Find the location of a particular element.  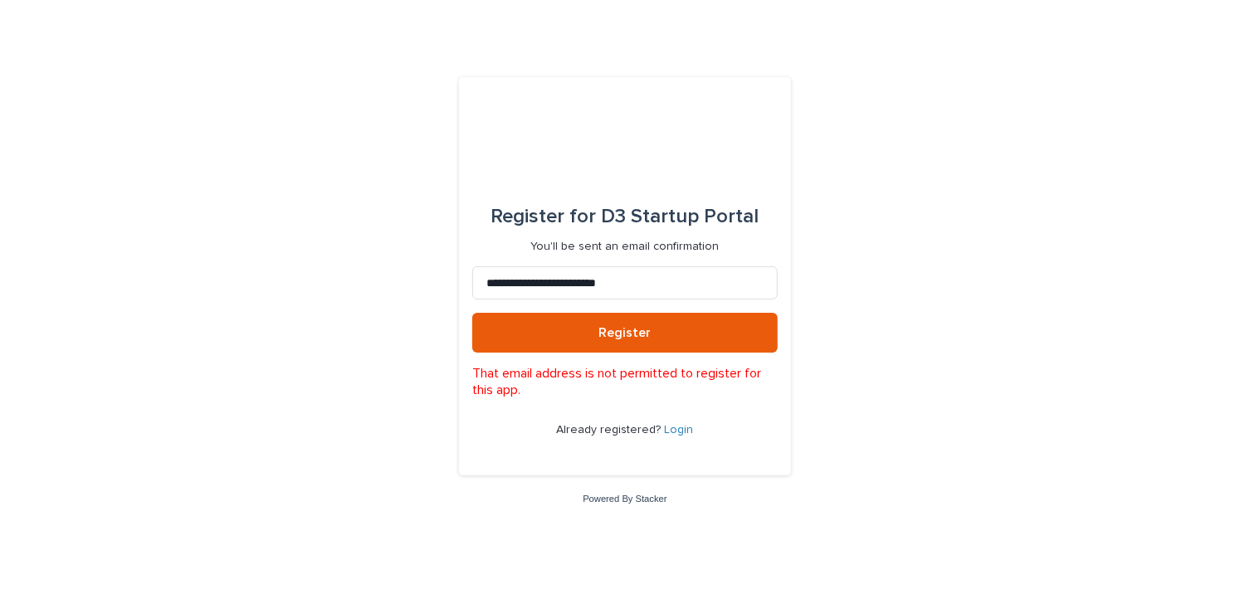

a: Login is located at coordinates (679, 430).